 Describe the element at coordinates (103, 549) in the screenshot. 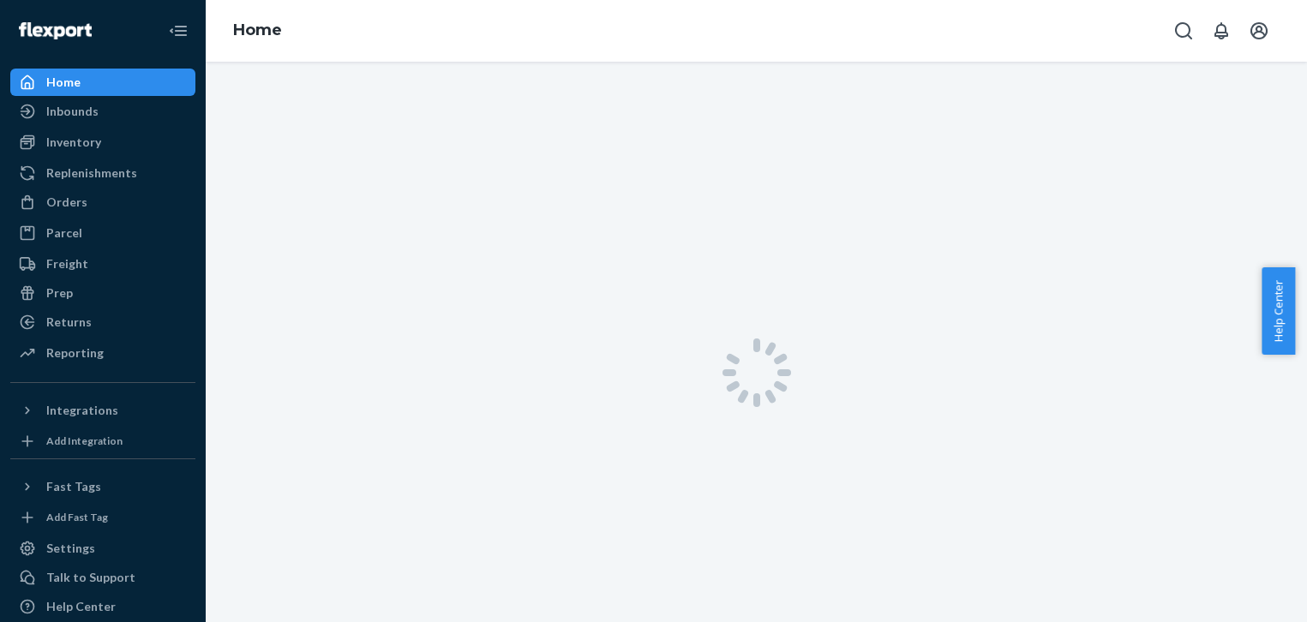

I see `a: Settings` at that location.